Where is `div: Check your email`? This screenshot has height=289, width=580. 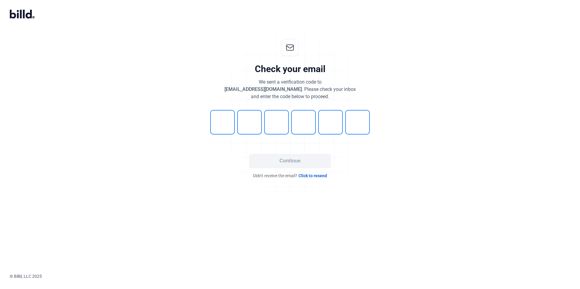 div: Check your email is located at coordinates (290, 69).